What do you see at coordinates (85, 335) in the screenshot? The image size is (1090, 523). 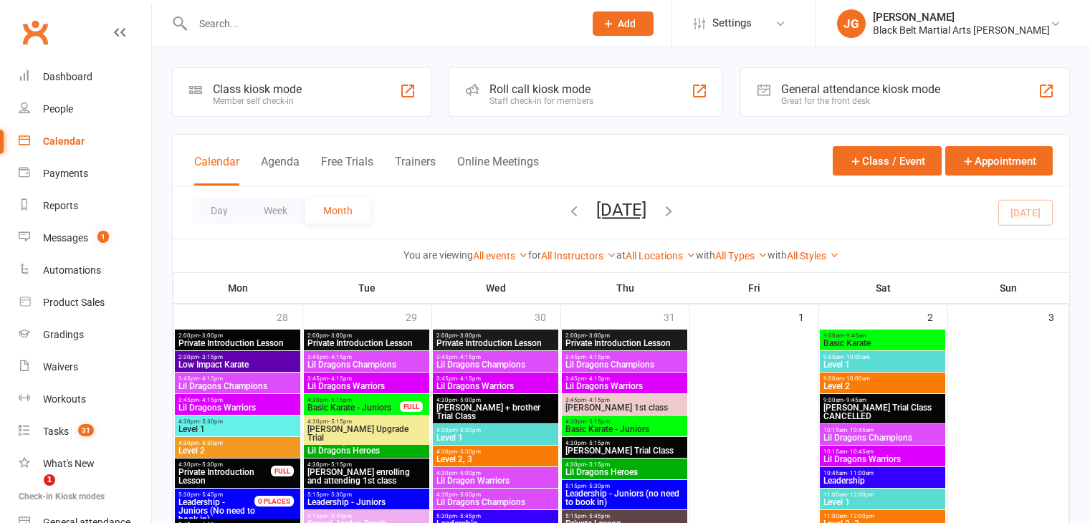 I see `a: Gradings` at bounding box center [85, 335].